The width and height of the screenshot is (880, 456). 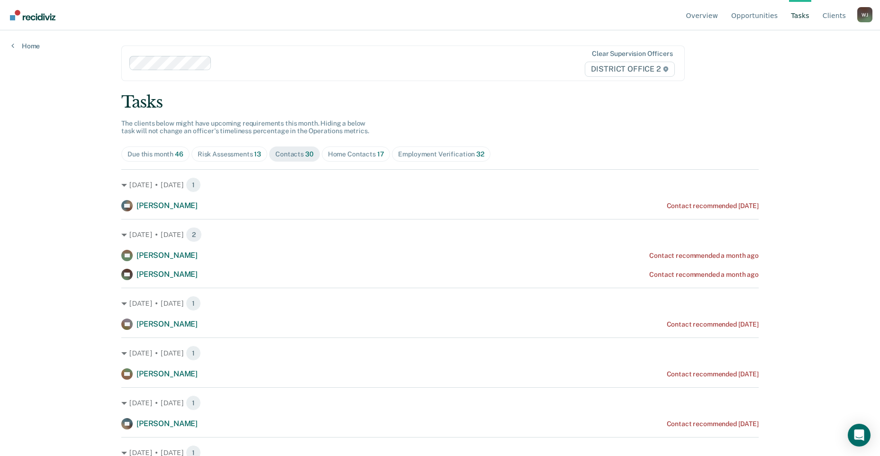 What do you see at coordinates (155, 154) in the screenshot?
I see `div: Due this month` at bounding box center [155, 154].